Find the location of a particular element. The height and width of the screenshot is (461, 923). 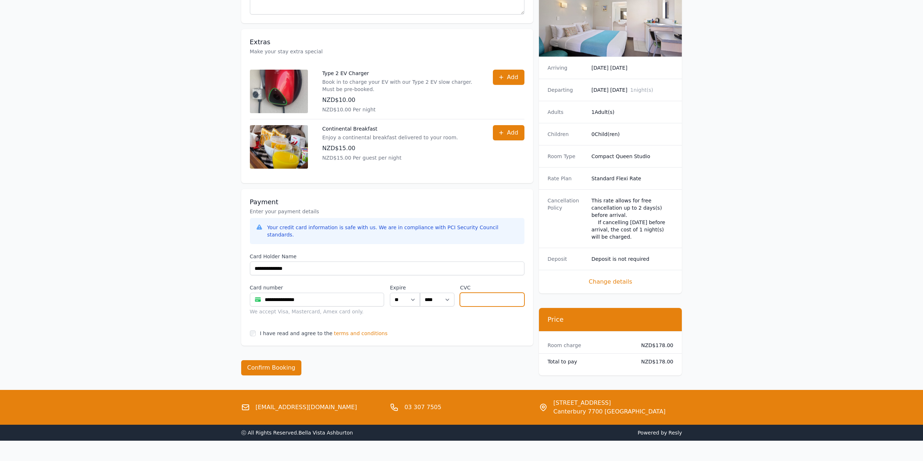

img: Continental Breakfast is located at coordinates (279, 147).